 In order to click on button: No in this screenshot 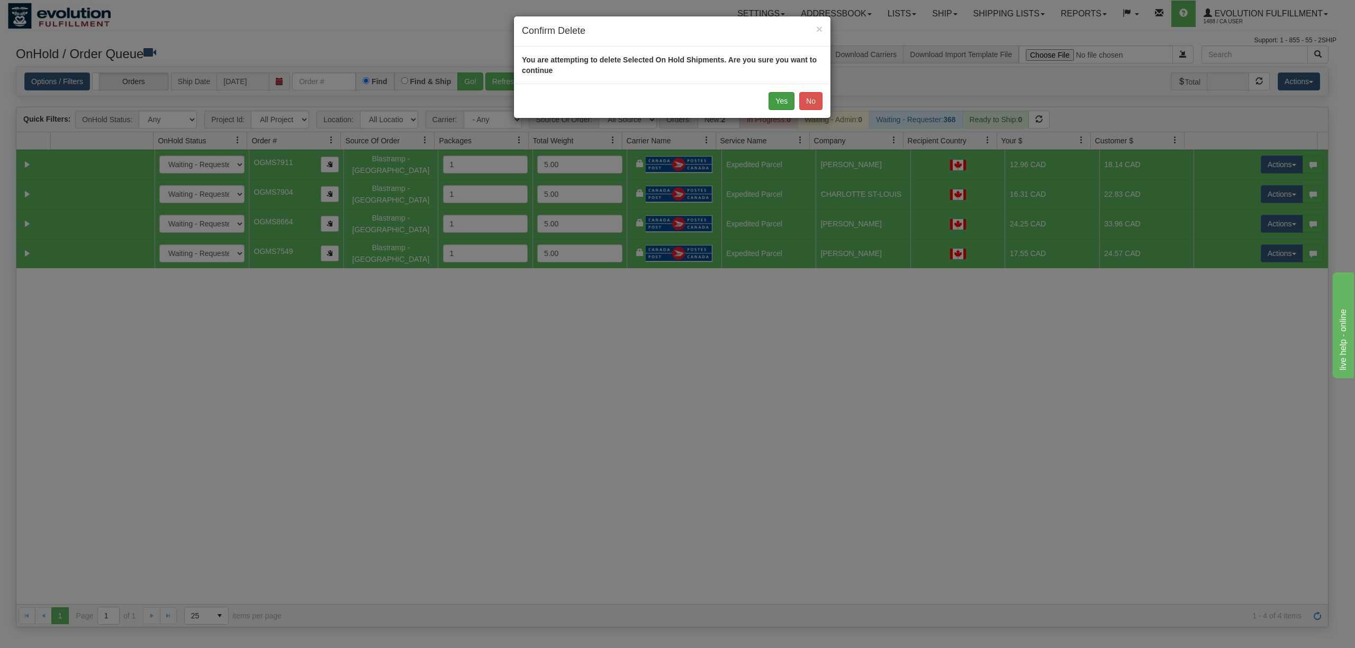, I will do `click(811, 101)`.